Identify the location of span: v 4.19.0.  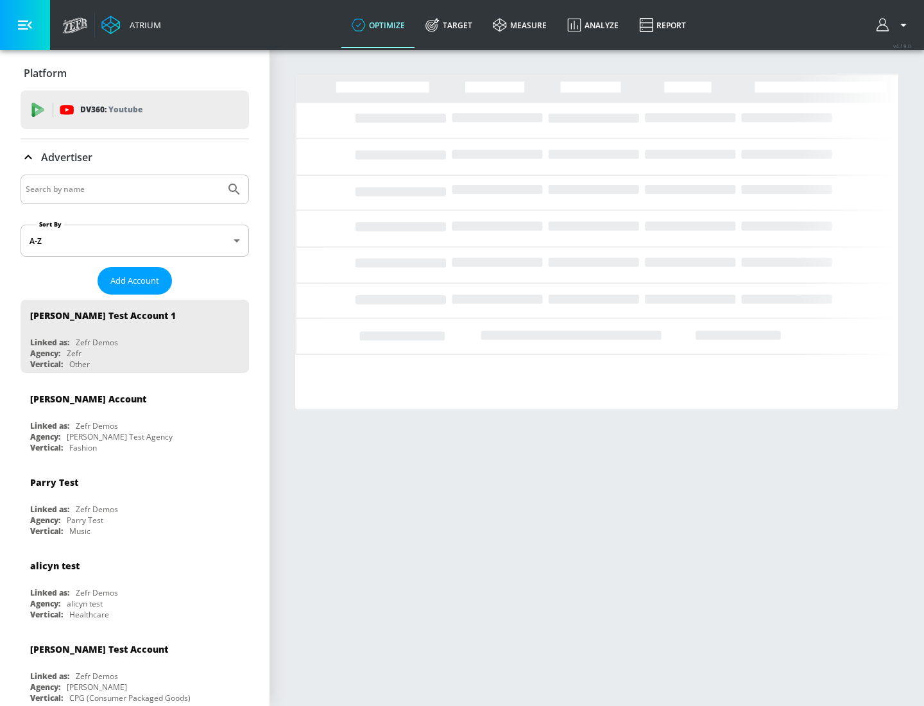
(902, 46).